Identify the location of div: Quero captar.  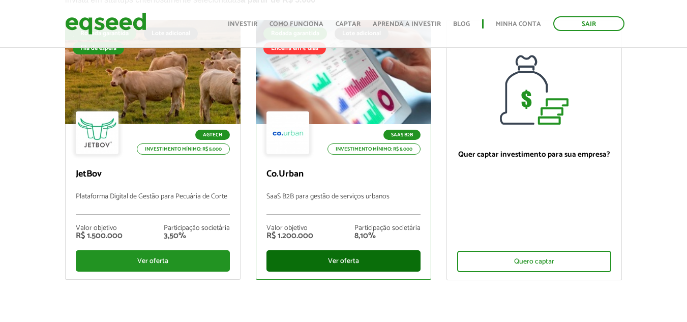
(534, 262).